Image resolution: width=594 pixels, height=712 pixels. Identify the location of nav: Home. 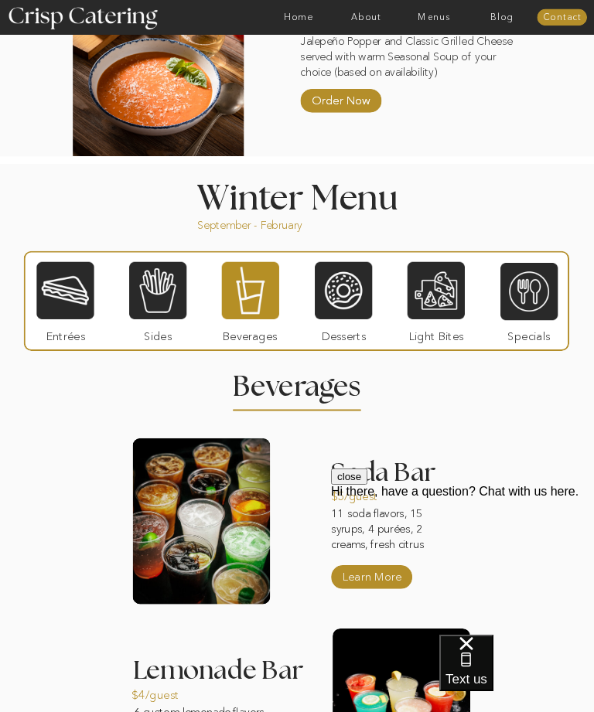
(298, 17).